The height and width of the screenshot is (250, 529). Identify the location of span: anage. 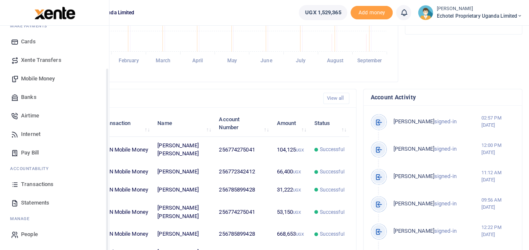
(22, 218).